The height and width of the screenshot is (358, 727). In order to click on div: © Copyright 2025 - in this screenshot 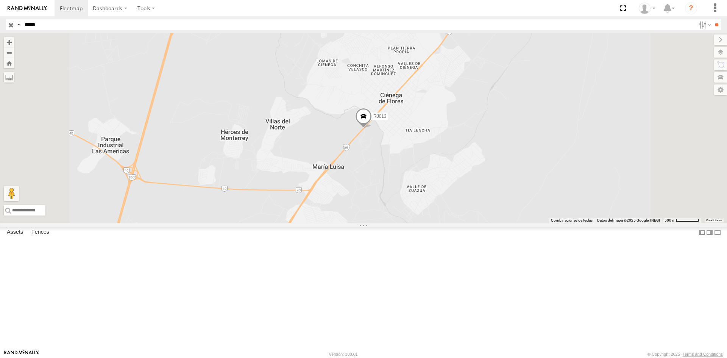, I will do `click(685, 354)`.